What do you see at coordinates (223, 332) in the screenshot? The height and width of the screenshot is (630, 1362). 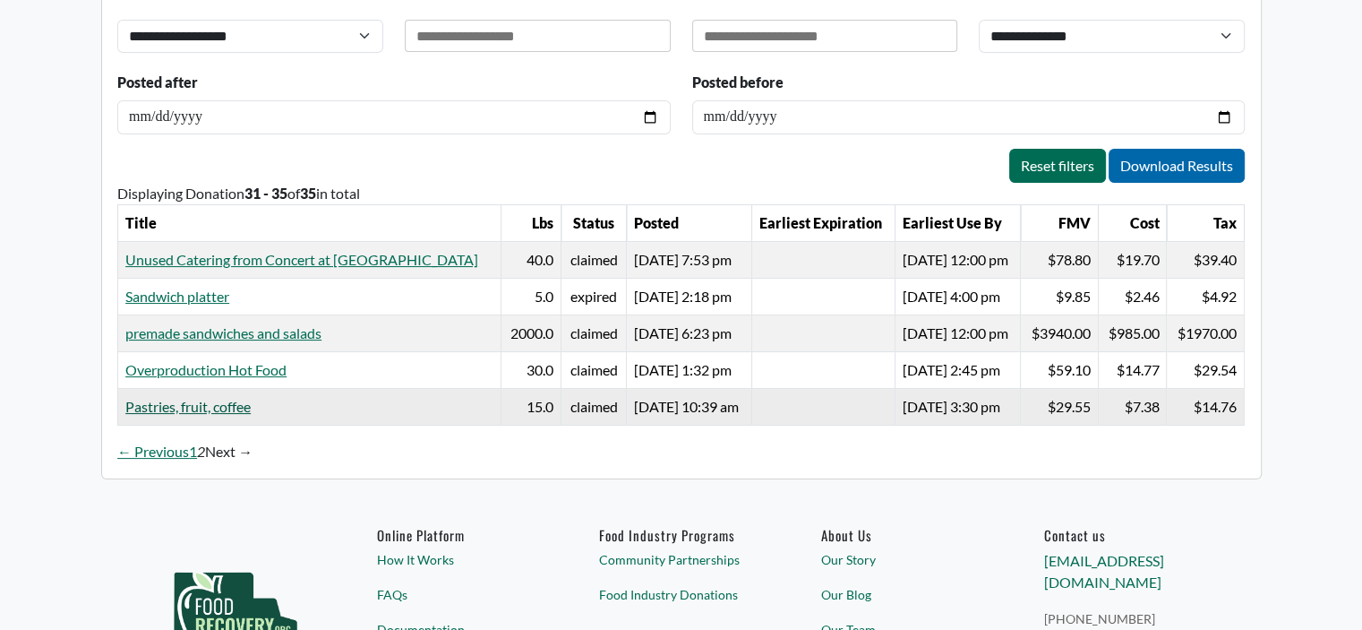 I see `a: premade sandwiches and salads` at bounding box center [223, 332].